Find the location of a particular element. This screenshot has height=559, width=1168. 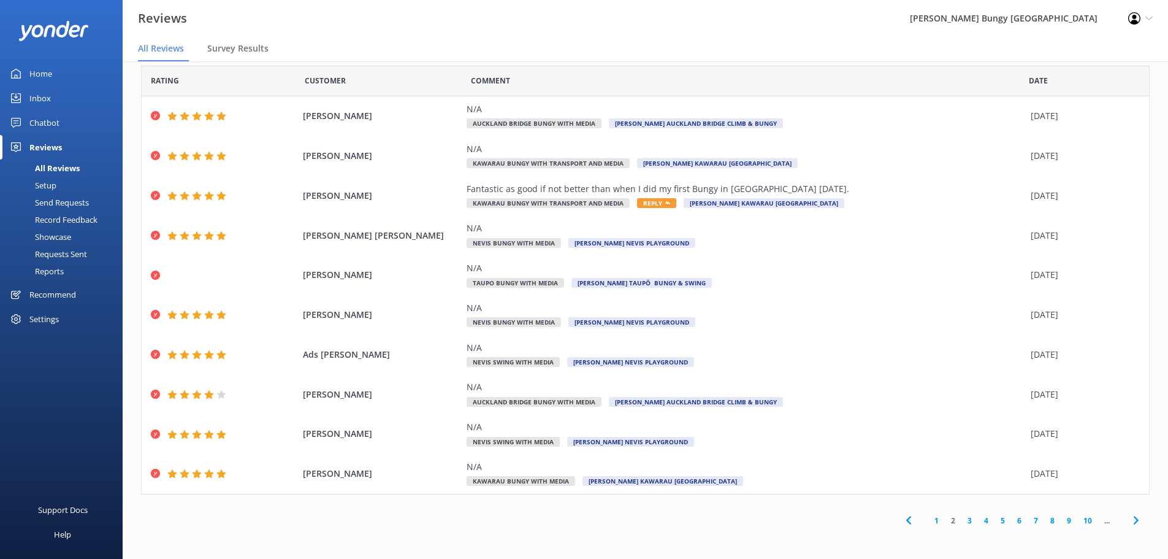

div: Reports is located at coordinates (36, 271).